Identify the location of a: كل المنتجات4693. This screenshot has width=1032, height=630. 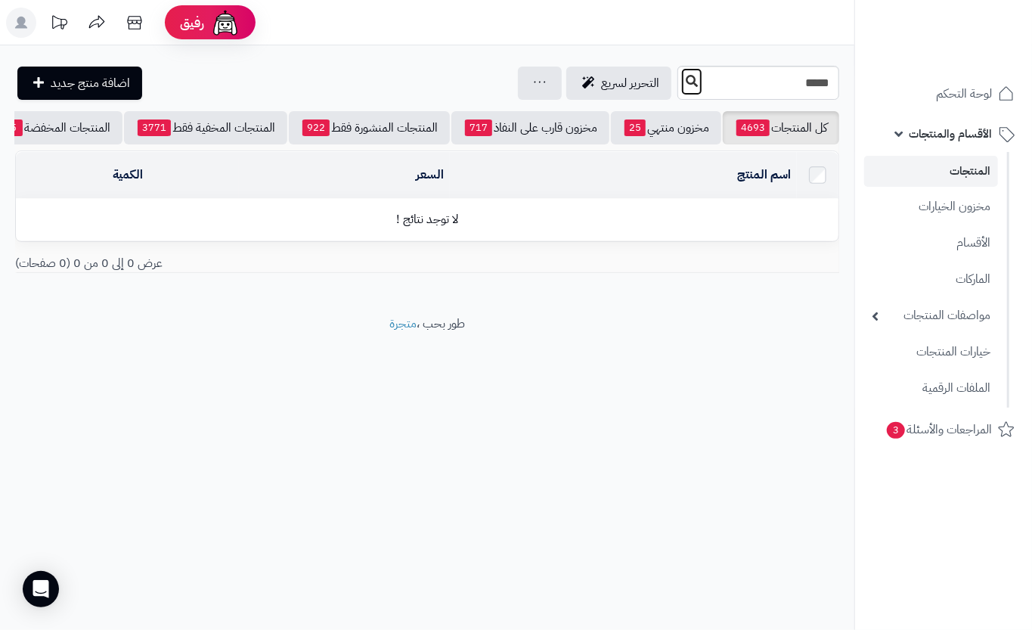
(781, 128).